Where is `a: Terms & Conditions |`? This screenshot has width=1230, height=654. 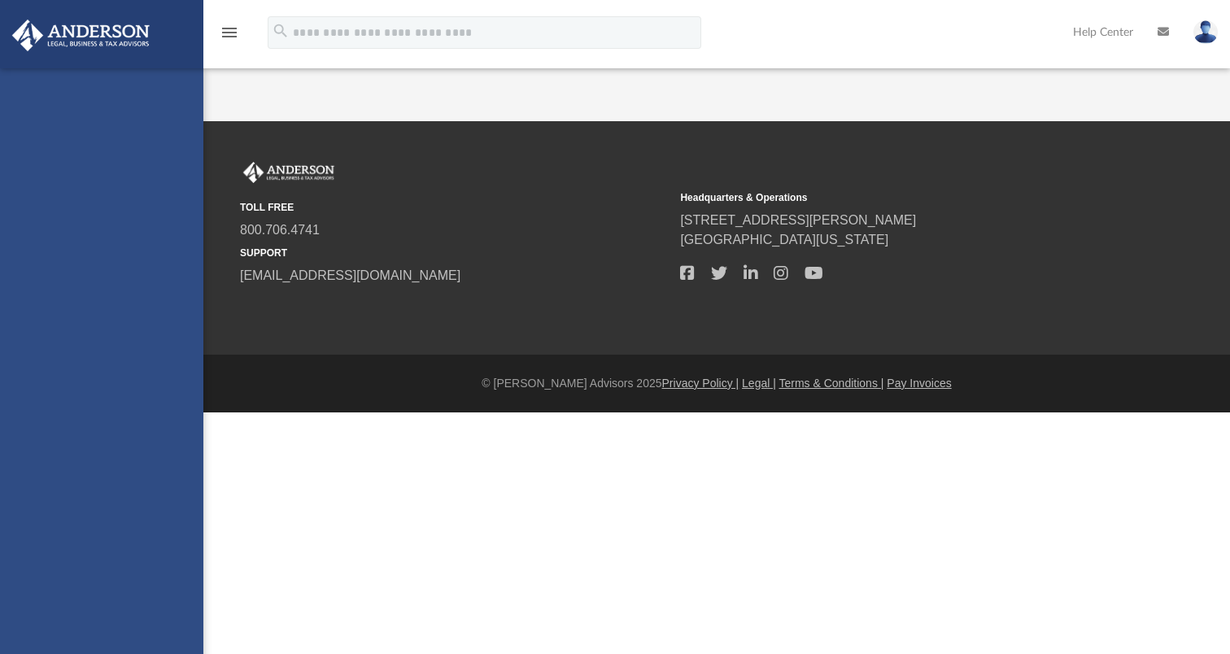
a: Terms & Conditions | is located at coordinates (832, 383).